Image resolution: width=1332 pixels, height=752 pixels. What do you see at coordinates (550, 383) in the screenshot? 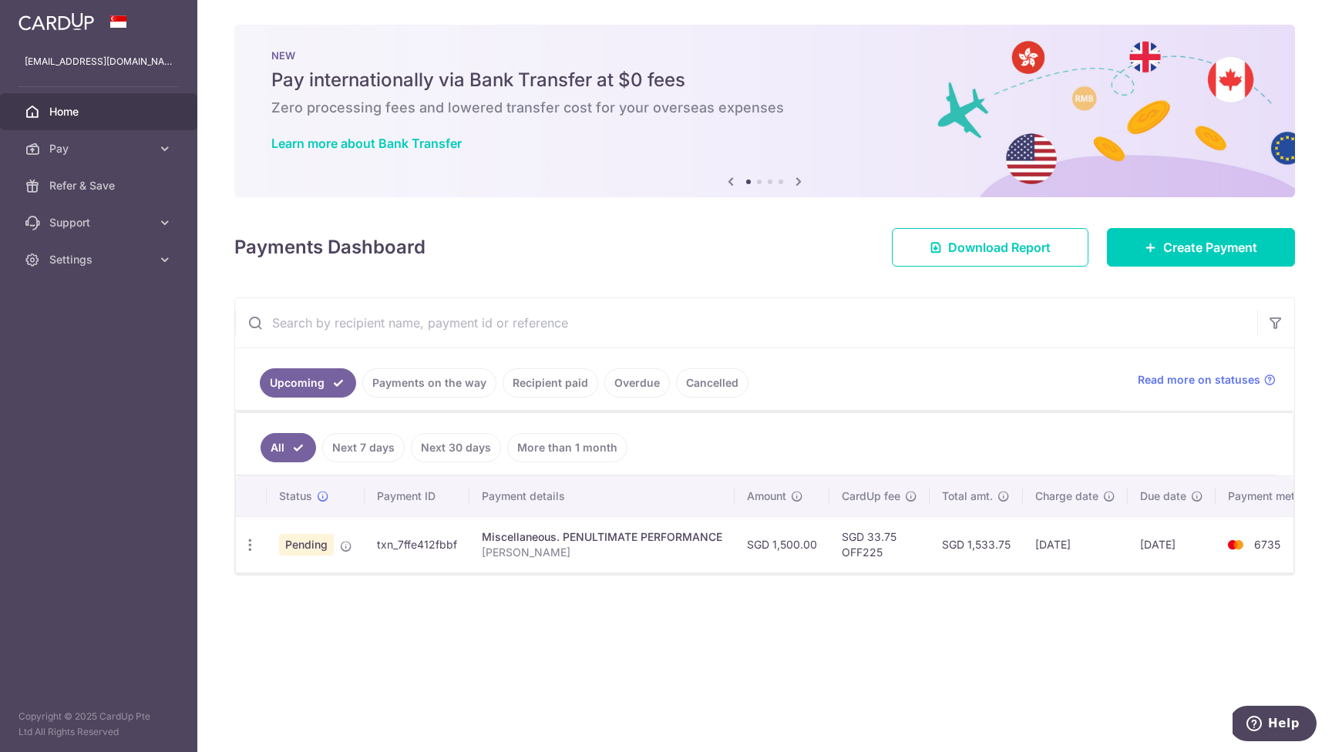
I see `a: Recipient paid` at bounding box center [550, 383].